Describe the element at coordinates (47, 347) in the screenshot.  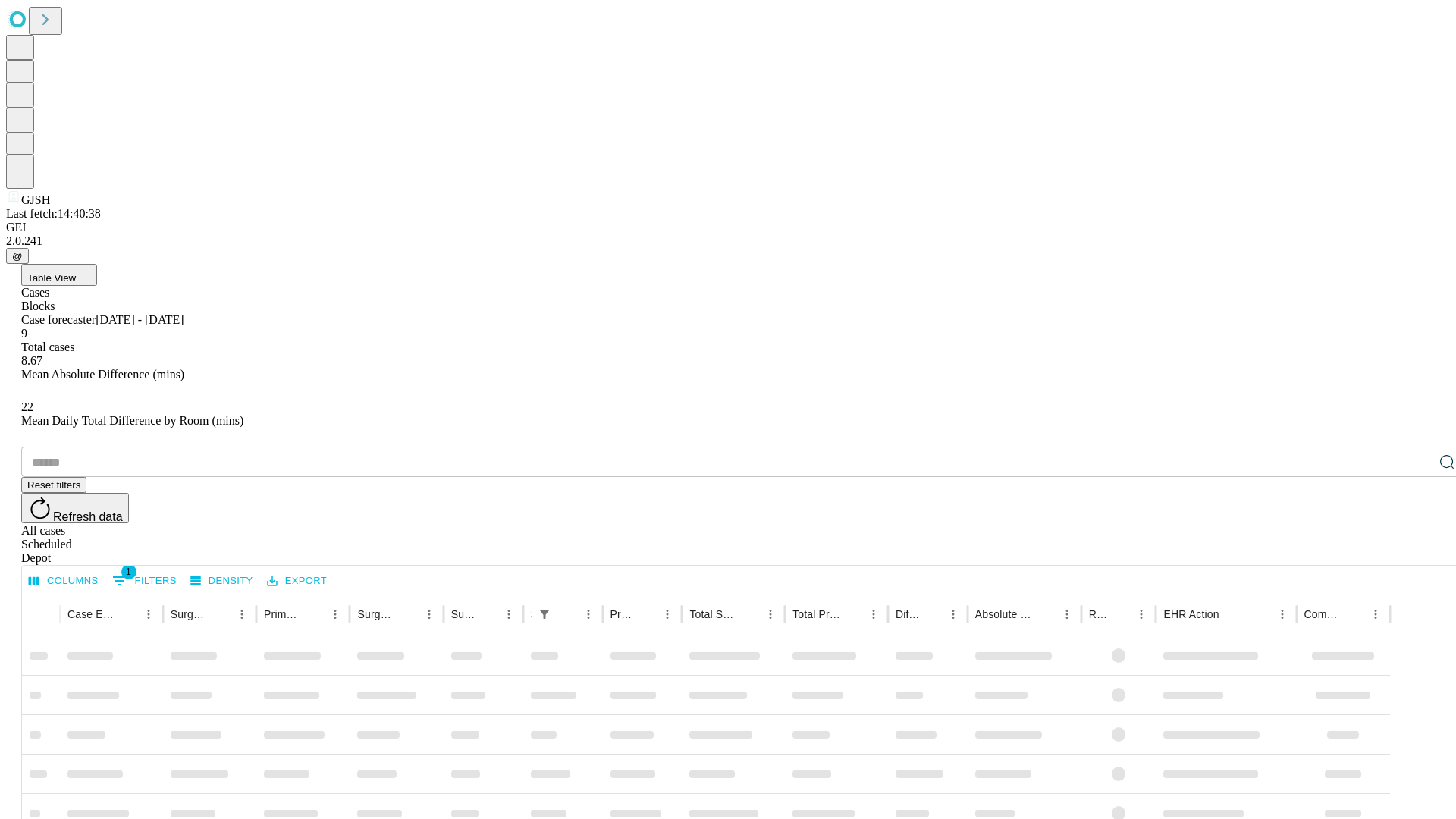
I see `span: Total cases` at that location.